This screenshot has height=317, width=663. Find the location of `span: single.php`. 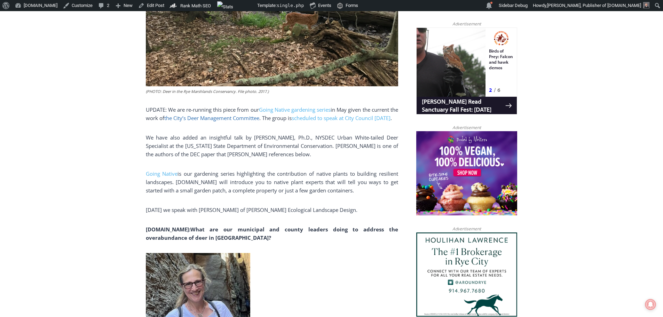

span: single.php is located at coordinates (290, 5).